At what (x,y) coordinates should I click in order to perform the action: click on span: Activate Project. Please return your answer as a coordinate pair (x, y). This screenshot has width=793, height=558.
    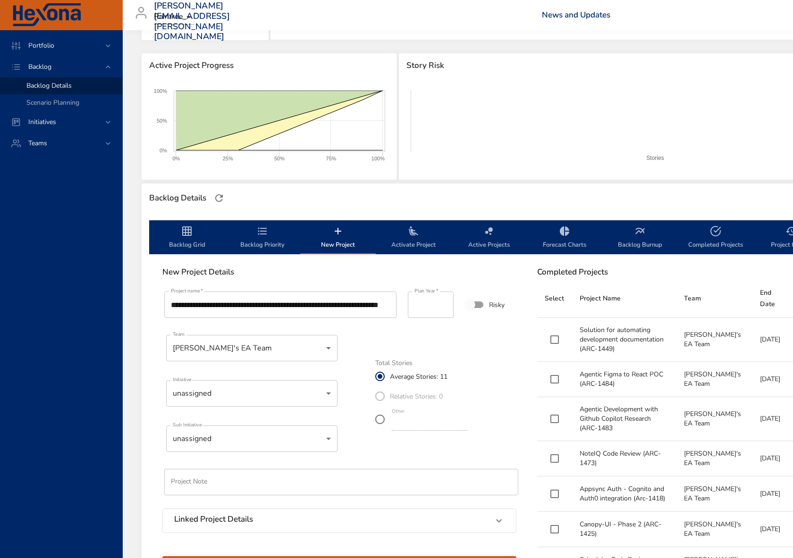
    Looking at the image, I should click on (413, 238).